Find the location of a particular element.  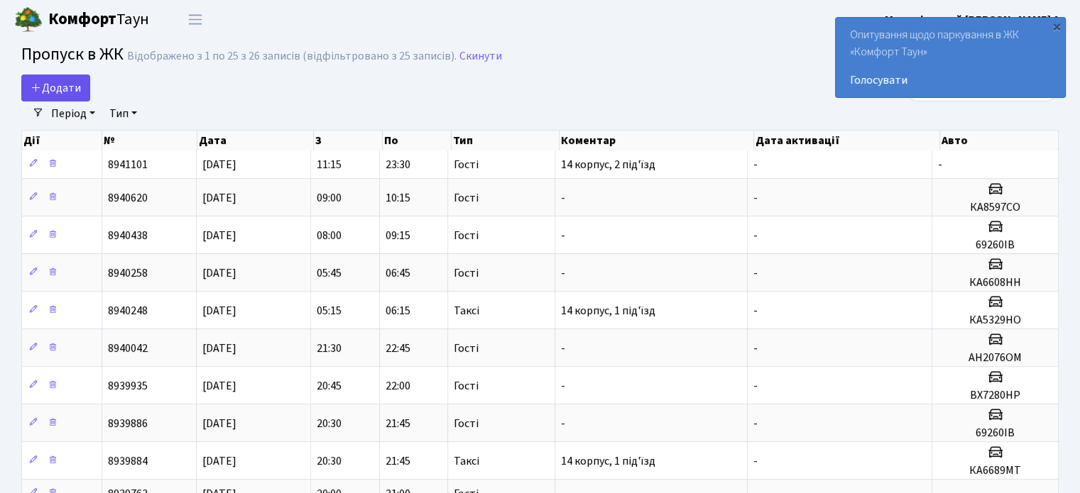

a: Додати is located at coordinates (55, 88).